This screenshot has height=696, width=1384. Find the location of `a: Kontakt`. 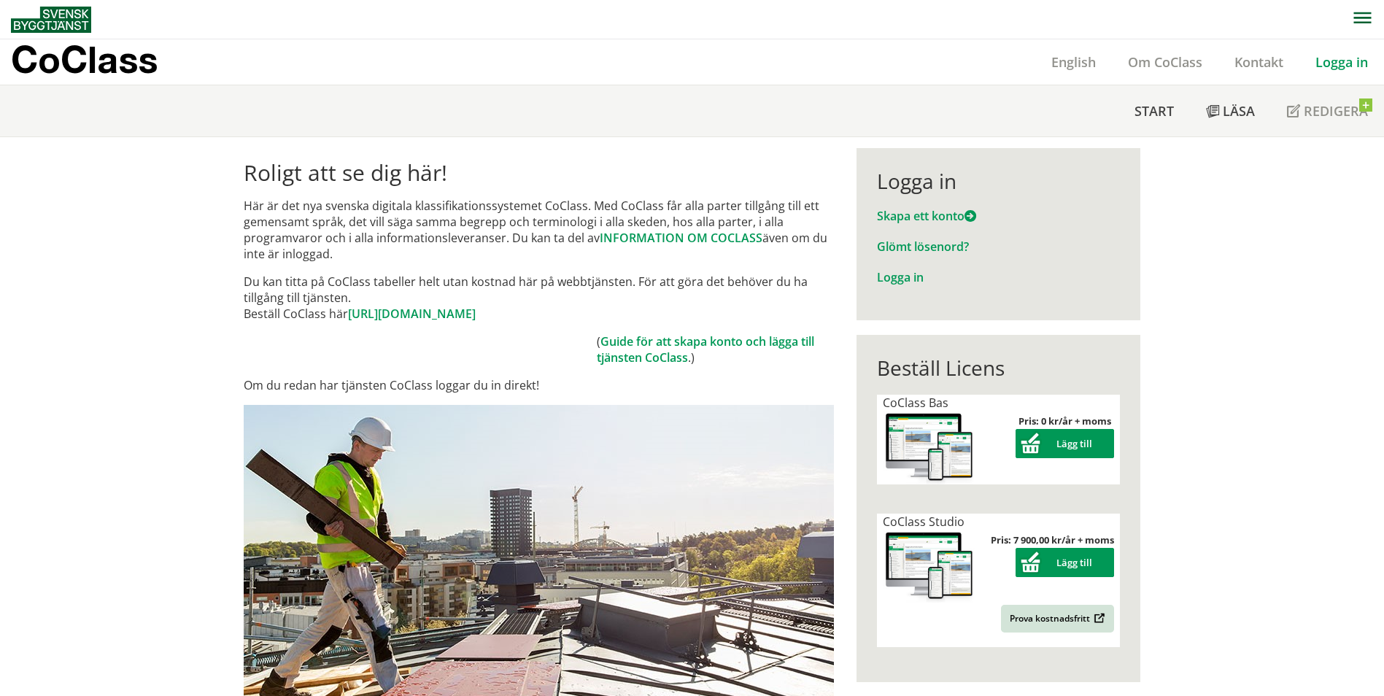

a: Kontakt is located at coordinates (1258, 62).